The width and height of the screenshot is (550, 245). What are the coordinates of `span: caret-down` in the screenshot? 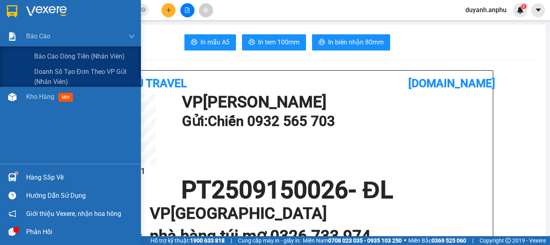 It's located at (539, 10).